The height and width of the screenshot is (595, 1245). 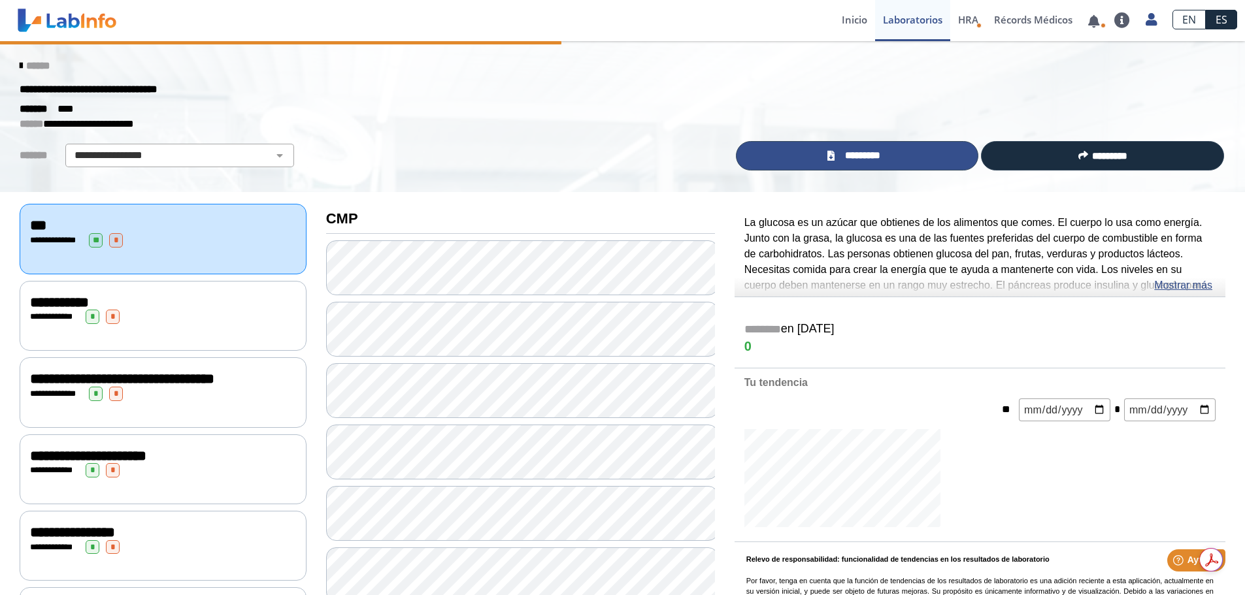 What do you see at coordinates (968, 20) in the screenshot?
I see `span: HRA` at bounding box center [968, 20].